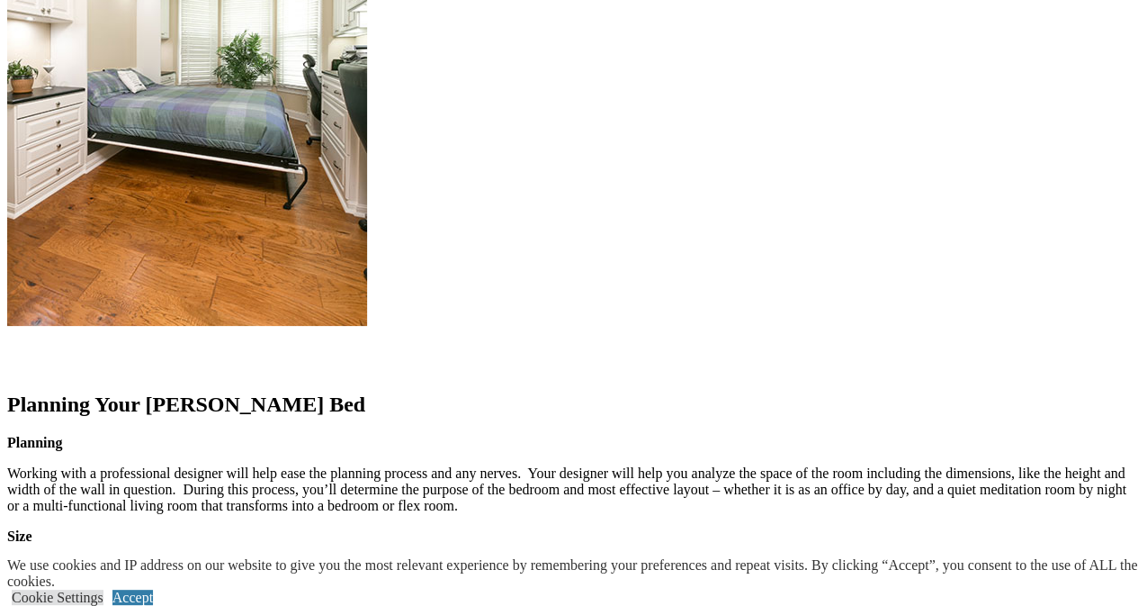 The image size is (1138, 606). Describe the element at coordinates (569, 489) in the screenshot. I see `p: Working with a professional designer will help ease the planning process and any nerves. Your des...` at that location.